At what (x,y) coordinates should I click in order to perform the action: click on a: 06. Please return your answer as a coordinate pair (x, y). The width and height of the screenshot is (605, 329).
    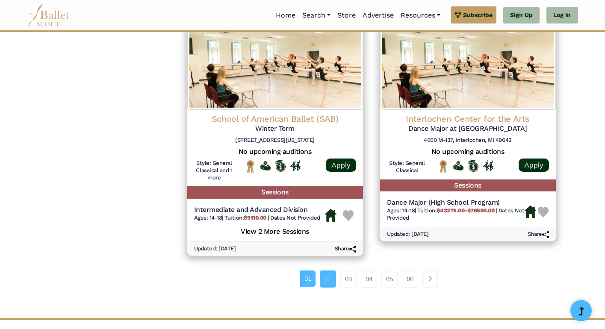
    Looking at the image, I should click on (410, 279).